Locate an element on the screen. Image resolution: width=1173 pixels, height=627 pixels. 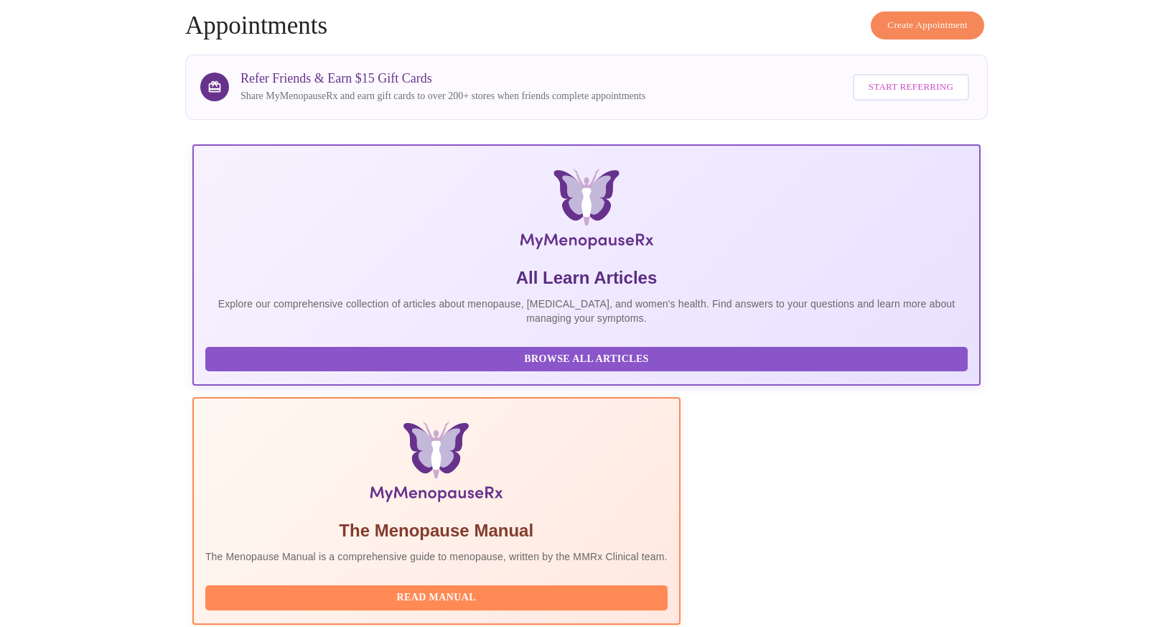
span: Browse All Articles is located at coordinates (587, 359).